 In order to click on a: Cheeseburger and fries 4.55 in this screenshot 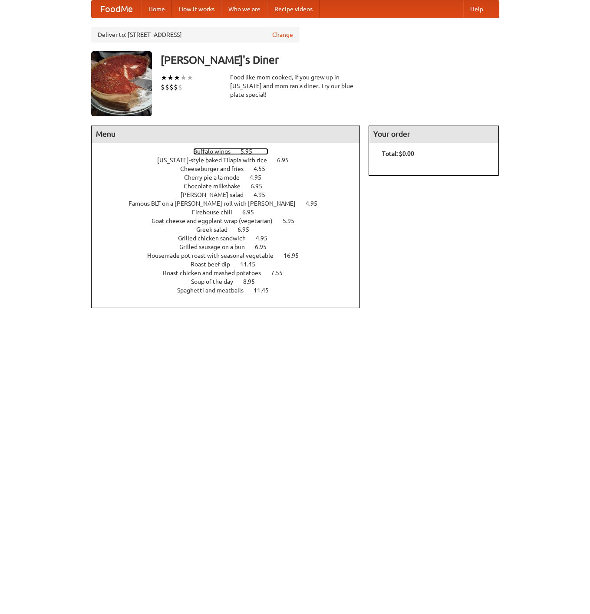, I will do `click(230, 169)`.